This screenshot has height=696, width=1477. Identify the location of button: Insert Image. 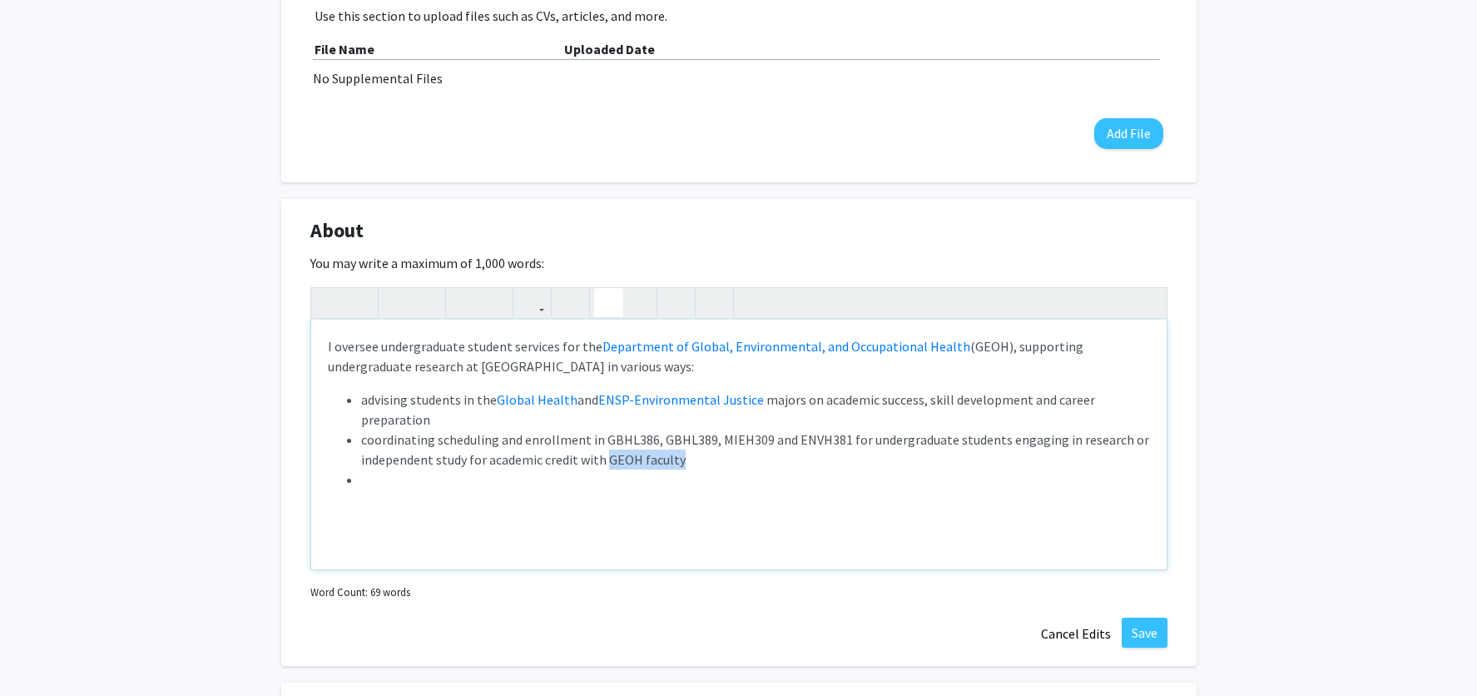
(570, 302).